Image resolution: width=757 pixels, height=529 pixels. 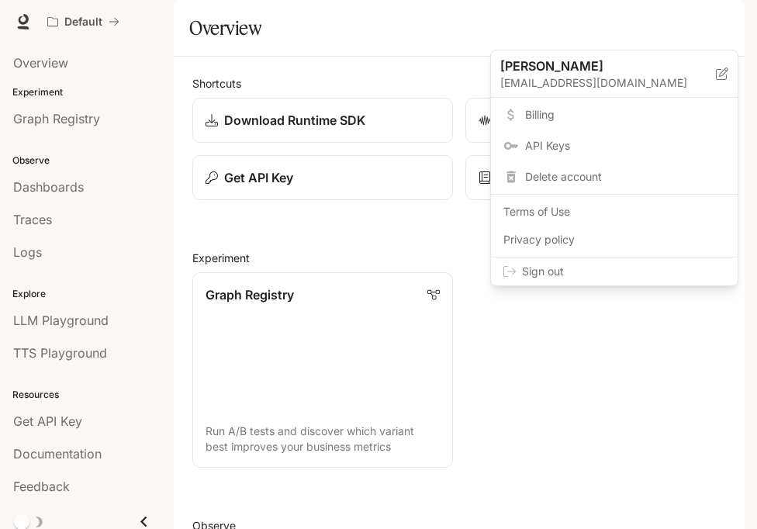 What do you see at coordinates (614, 177) in the screenshot?
I see `div: Delete account` at bounding box center [614, 177].